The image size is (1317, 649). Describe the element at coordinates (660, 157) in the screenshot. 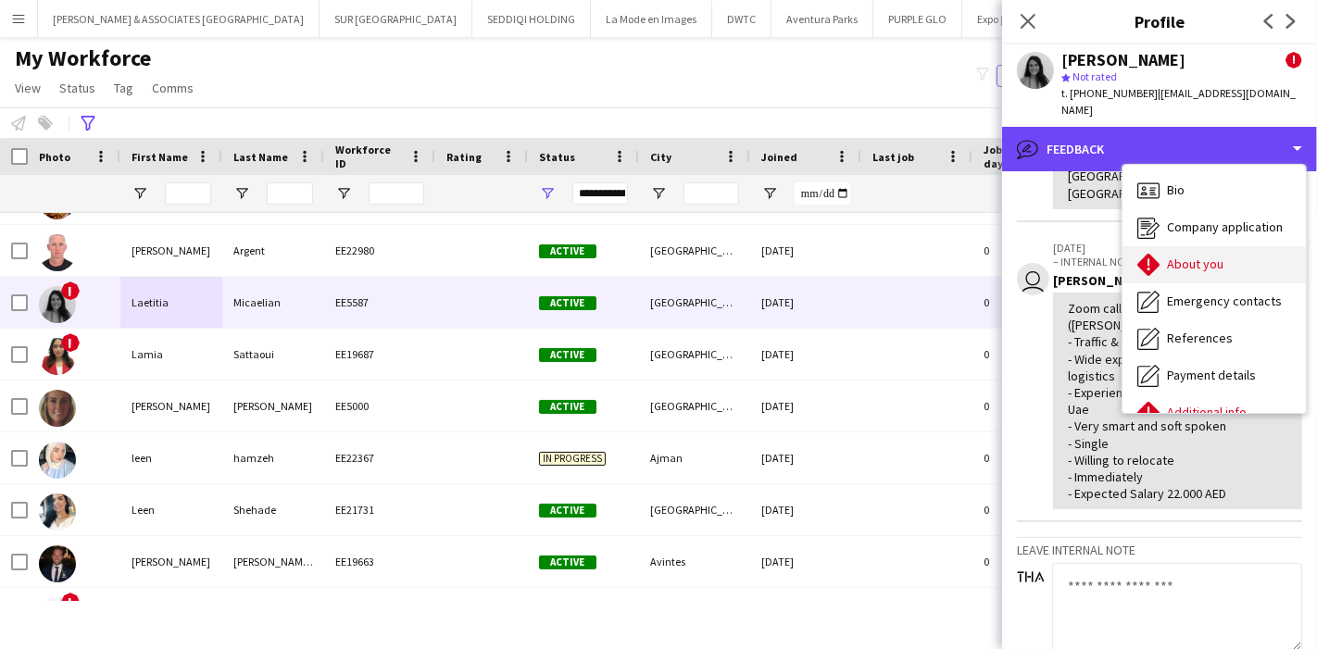

I see `span: City` at that location.